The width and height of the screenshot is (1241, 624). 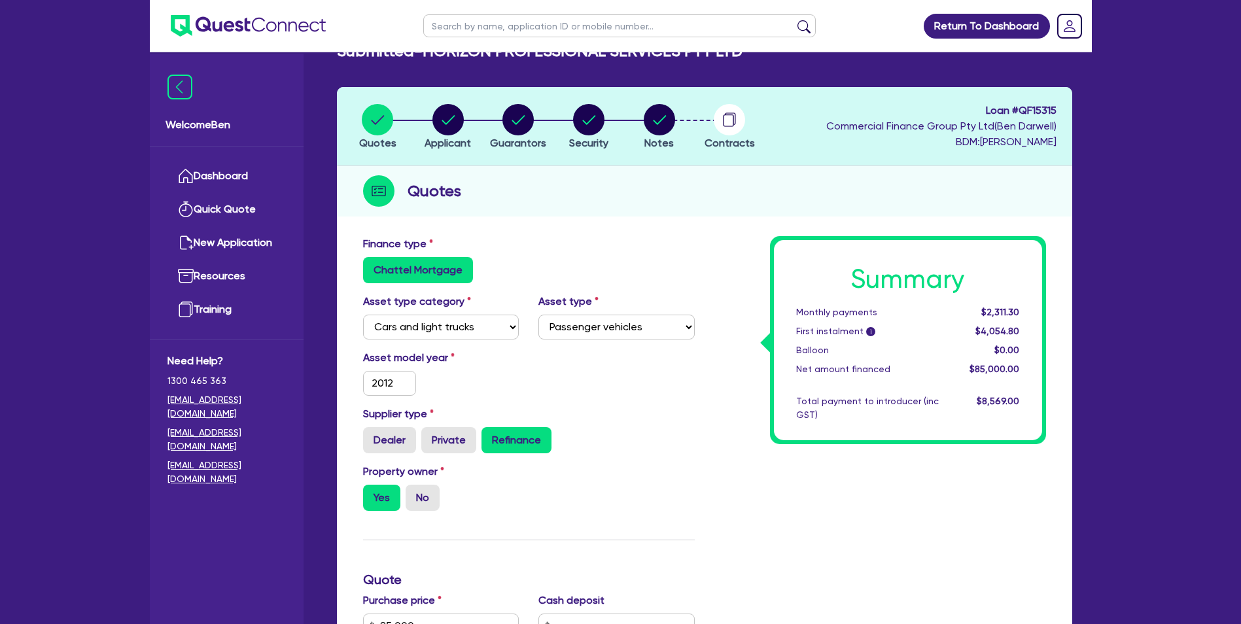 I want to click on div: Balloon, so click(x=867, y=350).